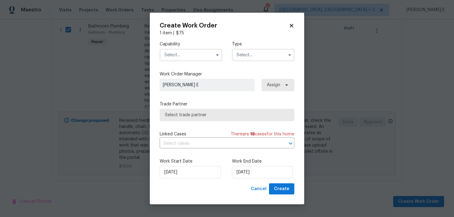  I want to click on input: Select cases, so click(218, 143).